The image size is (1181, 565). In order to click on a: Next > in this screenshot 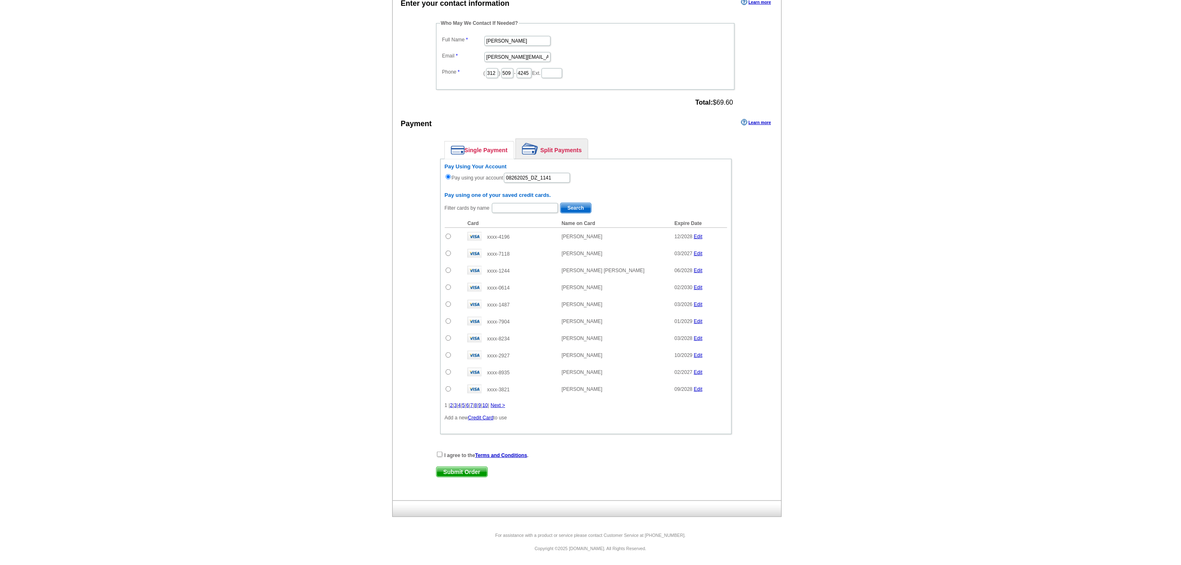, I will do `click(498, 405)`.